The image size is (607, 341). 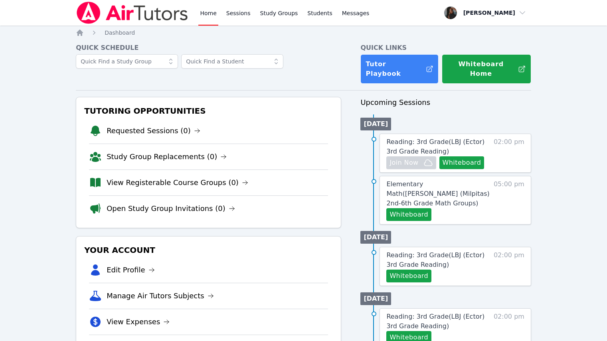 I want to click on span: 05:00 pm, so click(x=509, y=200).